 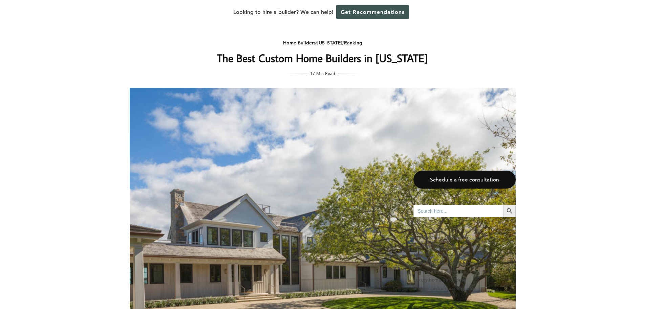 I want to click on a: Home Builders, so click(x=299, y=43).